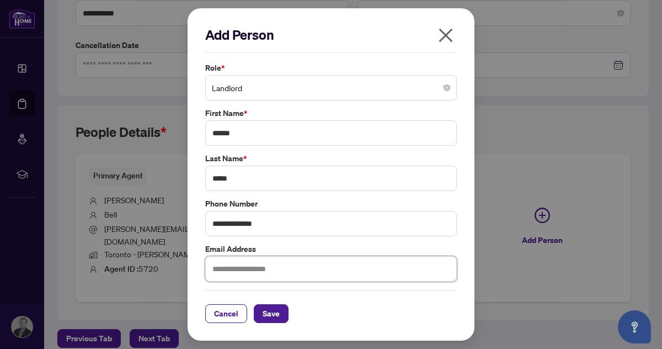  What do you see at coordinates (226, 313) in the screenshot?
I see `span: Cancel` at bounding box center [226, 313].